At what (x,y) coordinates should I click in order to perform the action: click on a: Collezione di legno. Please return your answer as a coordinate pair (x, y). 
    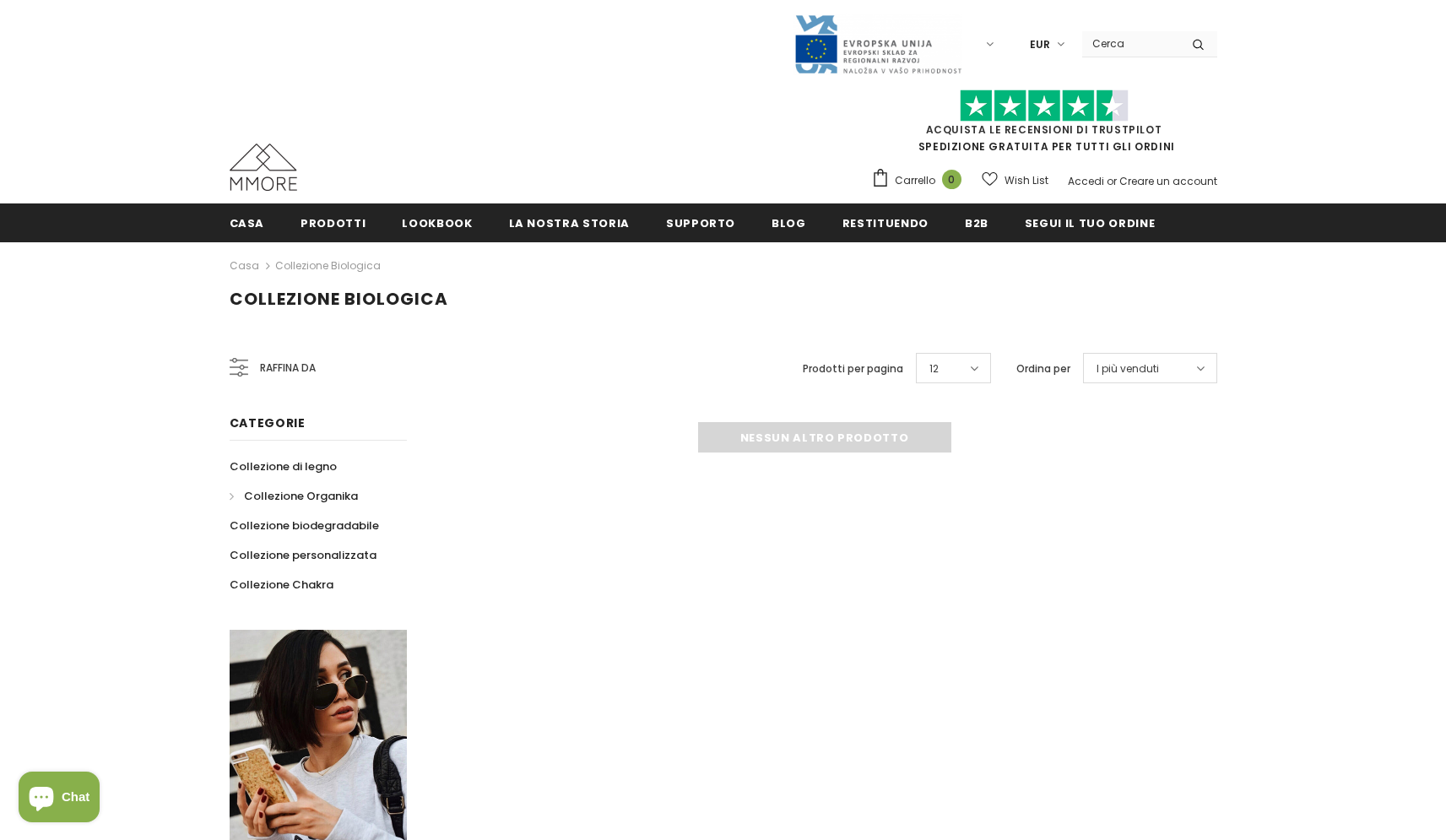
    Looking at the image, I should click on (282, 466).